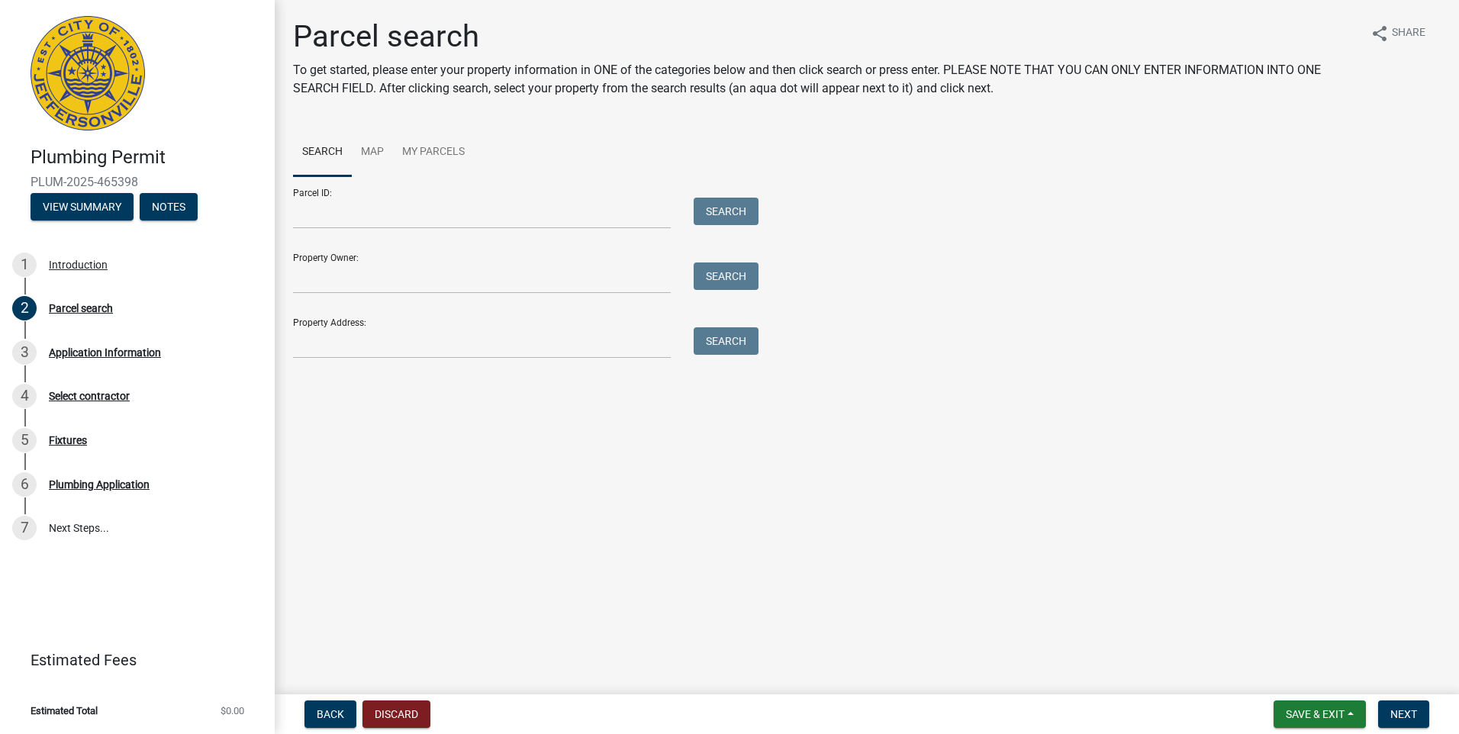 This screenshot has width=1459, height=734. What do you see at coordinates (825, 37) in the screenshot?
I see `h1: Parcel search` at bounding box center [825, 37].